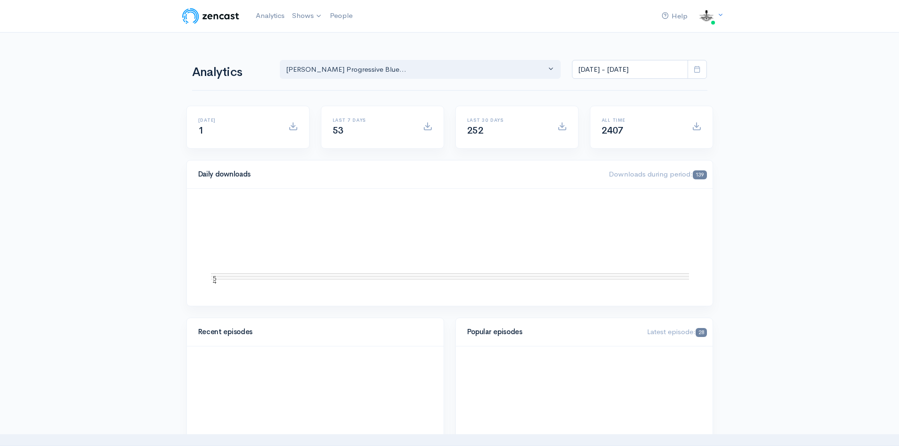  What do you see at coordinates (215, 281) in the screenshot?
I see `text: 4` at bounding box center [215, 281].